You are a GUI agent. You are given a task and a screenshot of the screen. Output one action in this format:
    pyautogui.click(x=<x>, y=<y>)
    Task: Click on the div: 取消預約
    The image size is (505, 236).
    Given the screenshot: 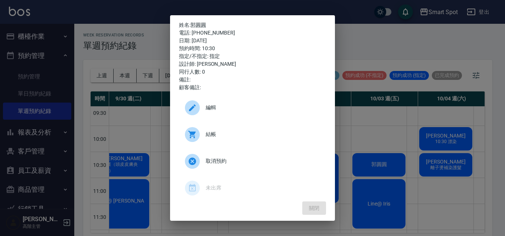 What is the action you would take?
    pyautogui.click(x=252, y=161)
    